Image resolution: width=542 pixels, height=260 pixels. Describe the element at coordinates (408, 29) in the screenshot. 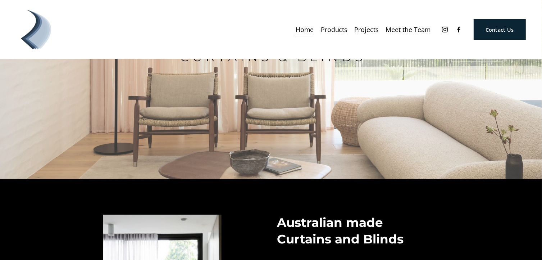

I see `a: Meet the Team` at that location.